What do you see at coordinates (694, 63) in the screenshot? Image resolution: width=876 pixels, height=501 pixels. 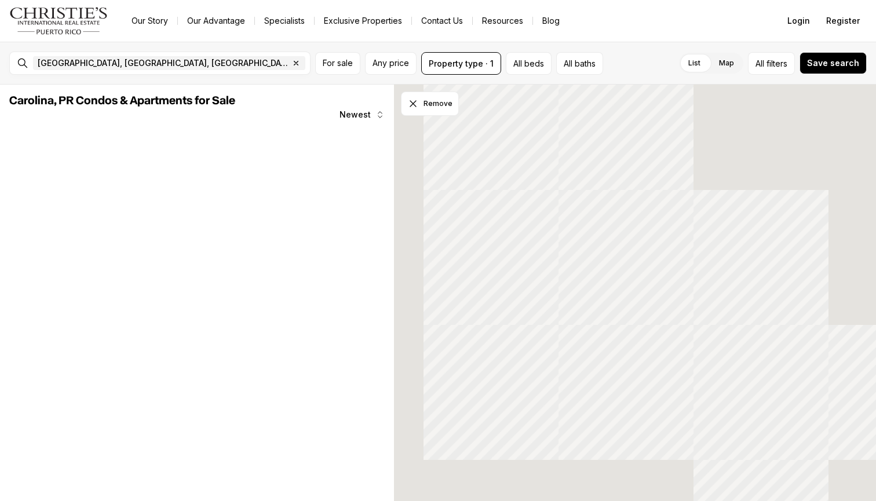 I see `label: List` at bounding box center [694, 63].